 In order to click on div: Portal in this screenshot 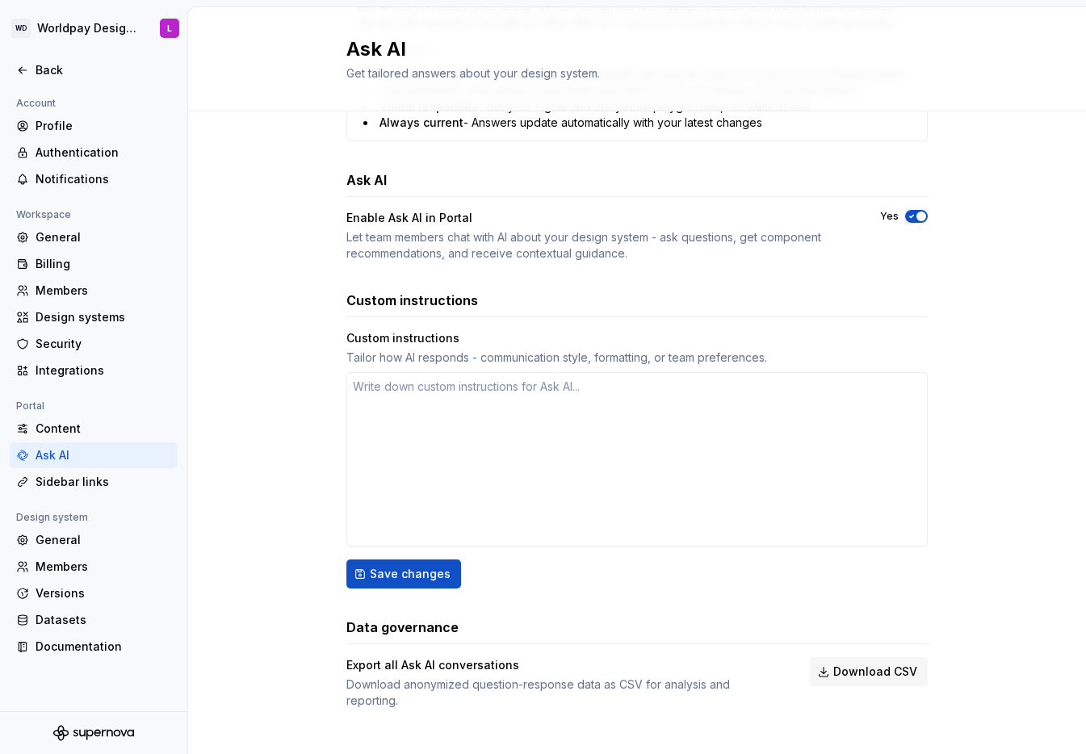, I will do `click(30, 406)`.